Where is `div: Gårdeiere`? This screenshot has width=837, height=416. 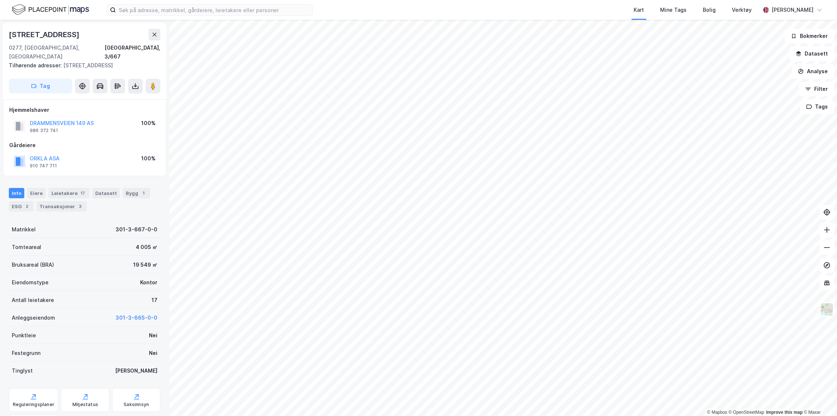
div: Gårdeiere is located at coordinates (85, 145).